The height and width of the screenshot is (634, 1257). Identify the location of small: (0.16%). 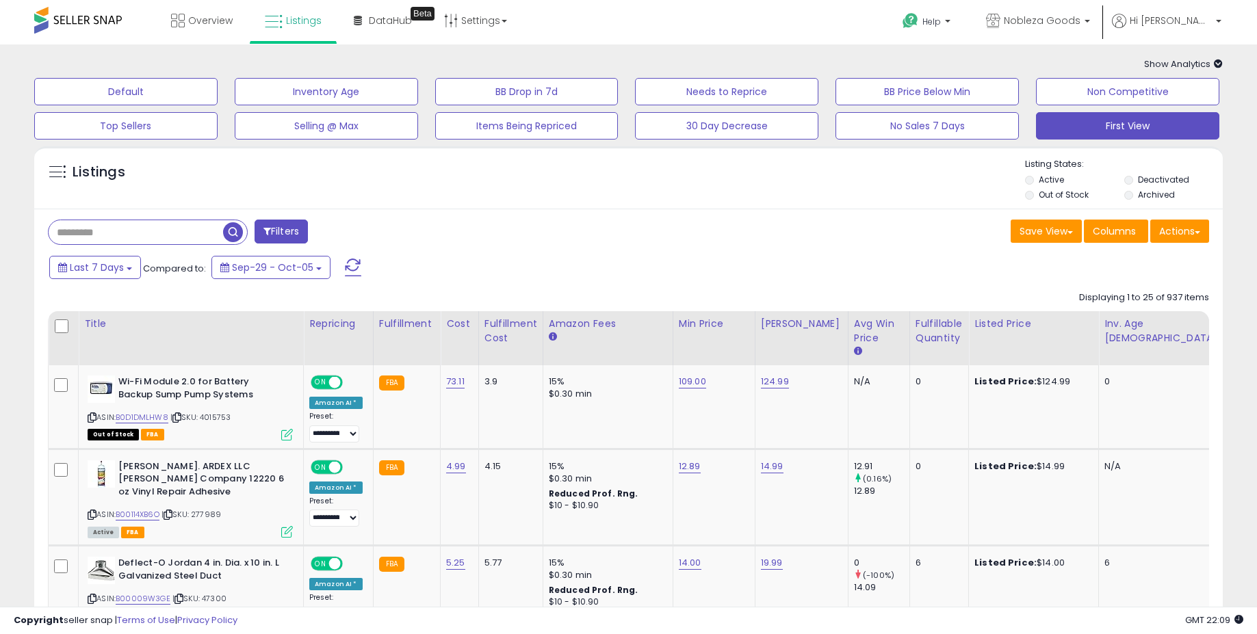
(877, 479).